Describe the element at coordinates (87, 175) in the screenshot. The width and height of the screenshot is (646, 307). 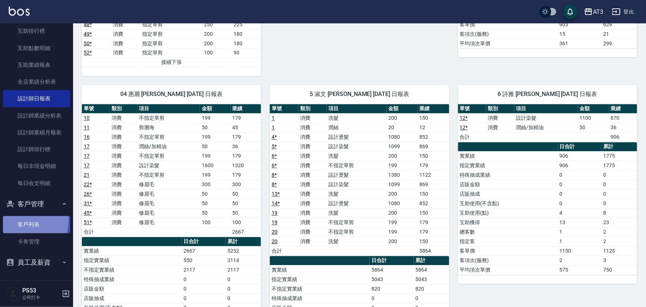
I see `a: 21` at that location.